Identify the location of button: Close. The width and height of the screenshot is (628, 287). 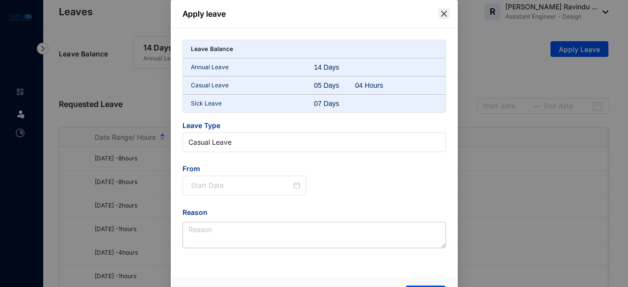
(444, 14).